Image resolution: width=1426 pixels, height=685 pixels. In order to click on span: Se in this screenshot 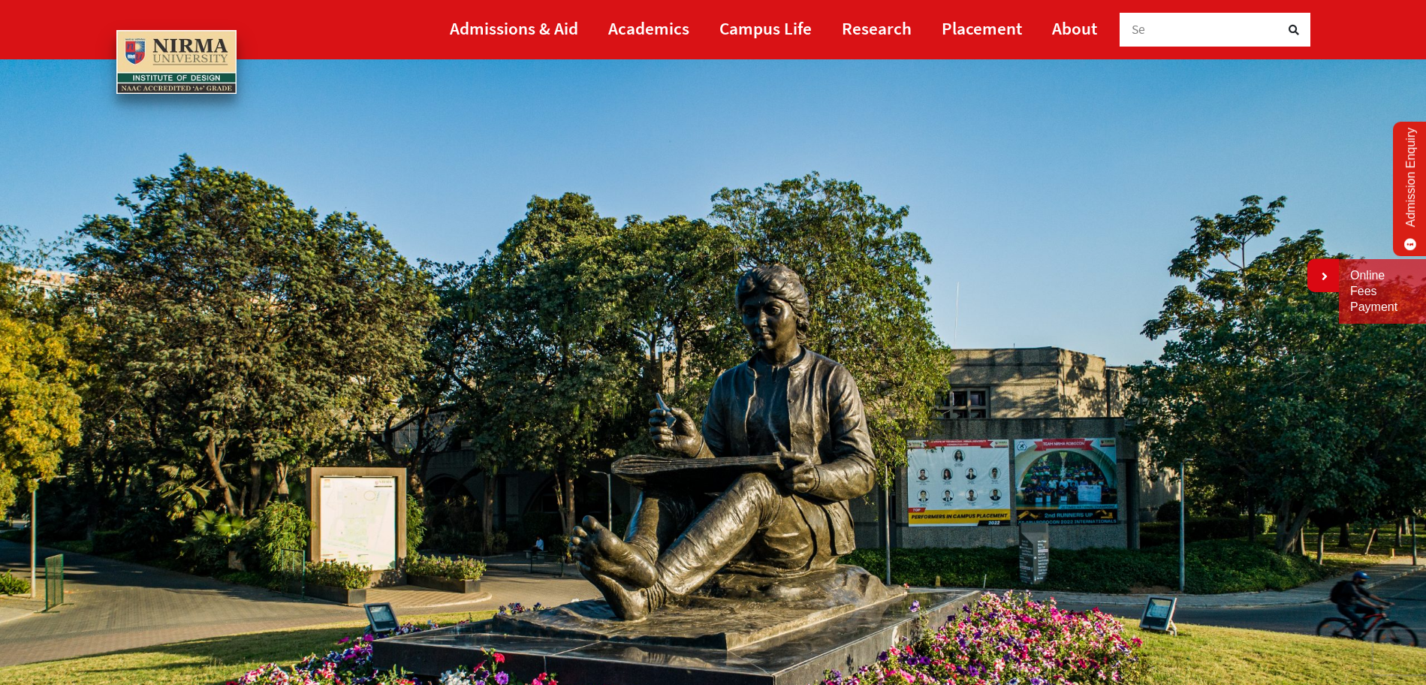, I will do `click(1139, 29)`.